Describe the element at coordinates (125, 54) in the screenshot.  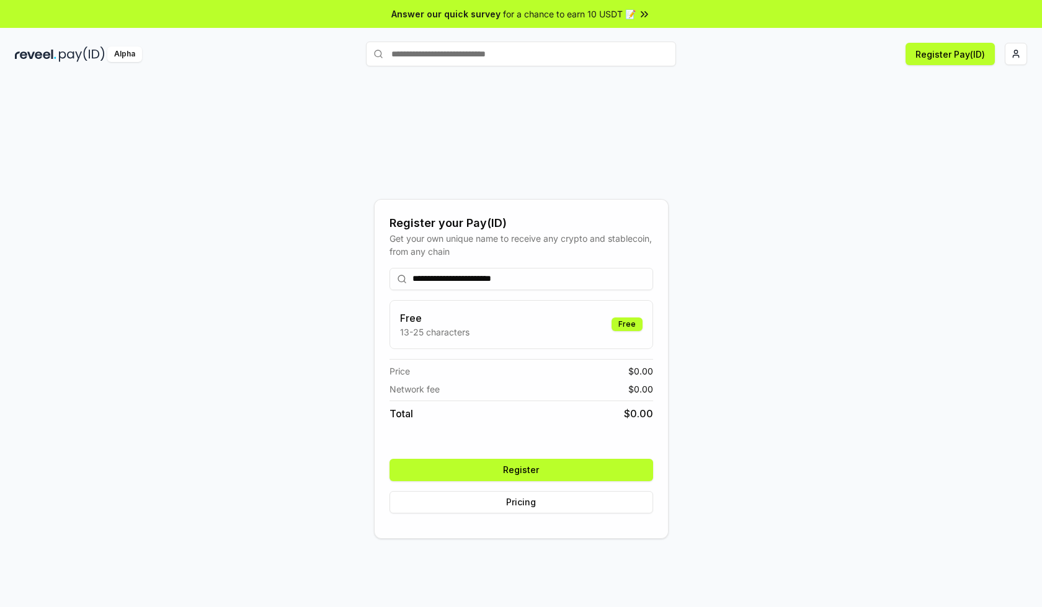
I see `div: Alpha` at that location.